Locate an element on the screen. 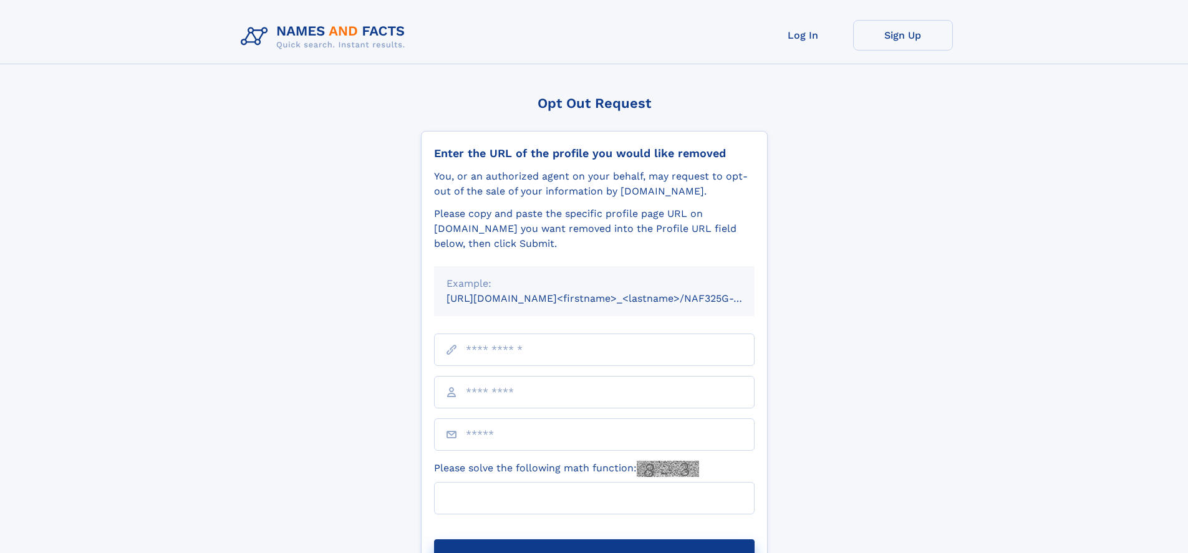  div: You, or an authorized agent on your behalf, may request to opt-out of the sale of your informatio... is located at coordinates (595, 184).